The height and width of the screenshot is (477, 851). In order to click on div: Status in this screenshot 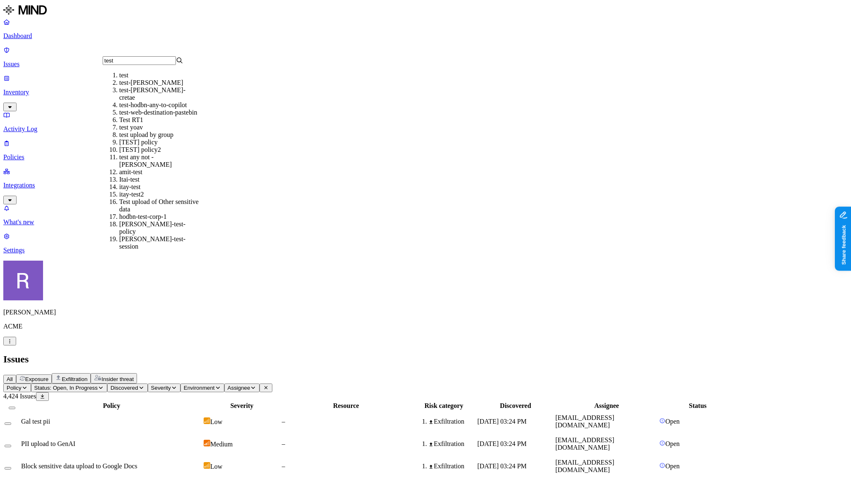, I will do `click(697, 406)`.